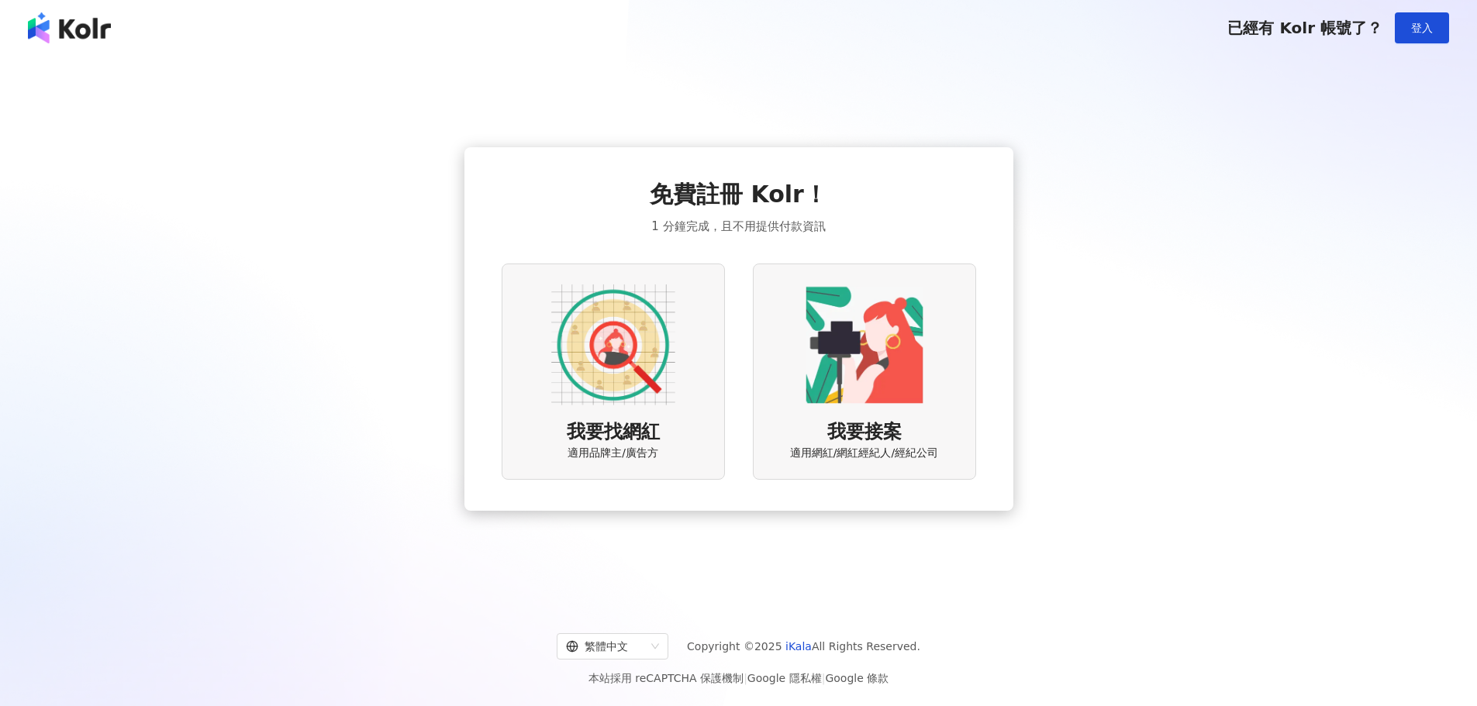 This screenshot has width=1477, height=706. What do you see at coordinates (799, 647) in the screenshot?
I see `a: iKala` at bounding box center [799, 647].